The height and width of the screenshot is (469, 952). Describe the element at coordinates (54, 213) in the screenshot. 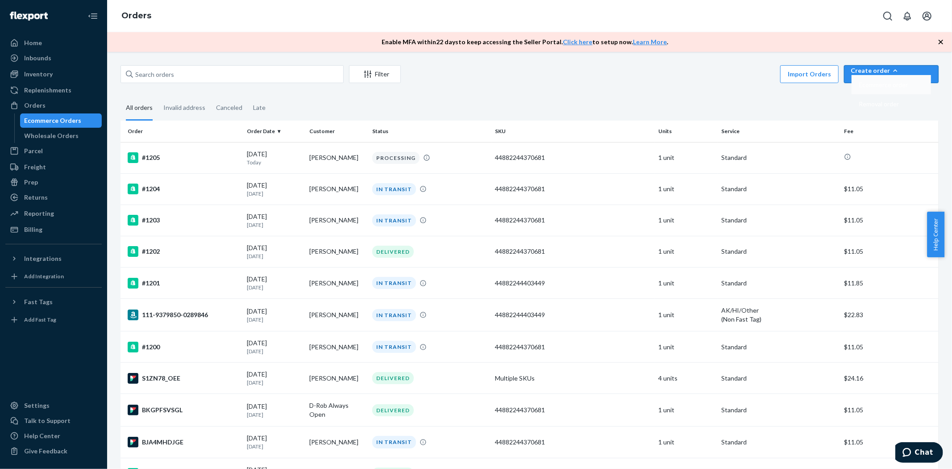

I see `a: Reporting` at that location.